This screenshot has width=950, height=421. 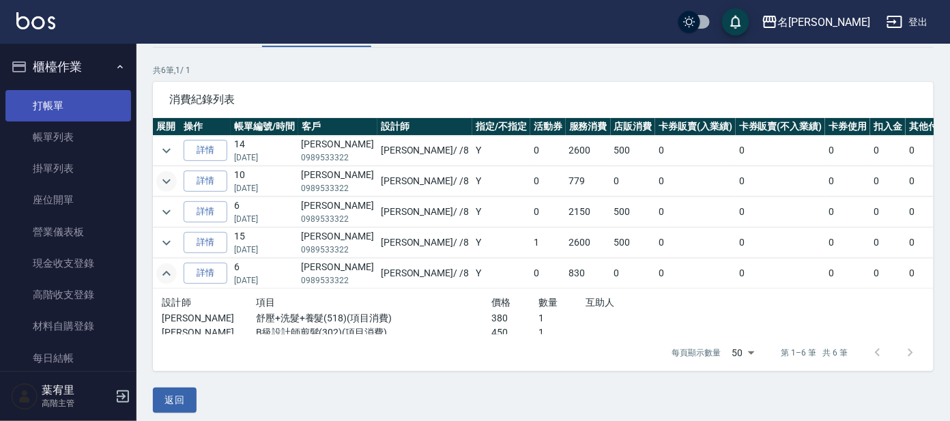 What do you see at coordinates (68, 295) in the screenshot?
I see `a: 高階收支登錄` at bounding box center [68, 295].